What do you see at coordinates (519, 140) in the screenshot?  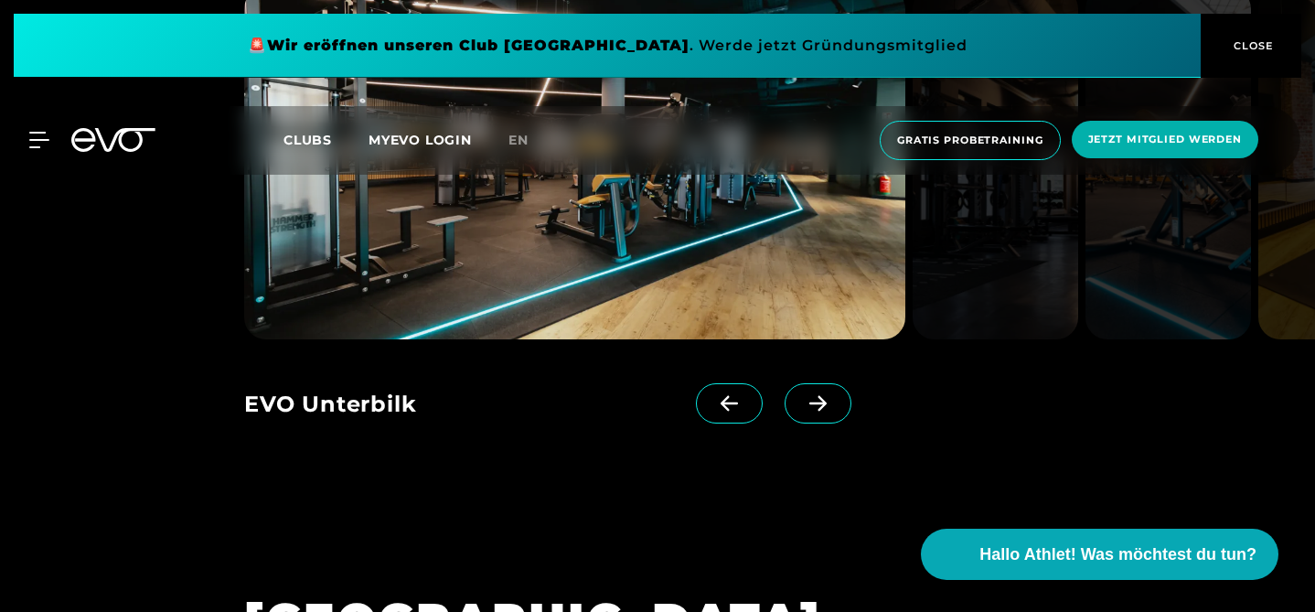 I see `span: en` at bounding box center [519, 140].